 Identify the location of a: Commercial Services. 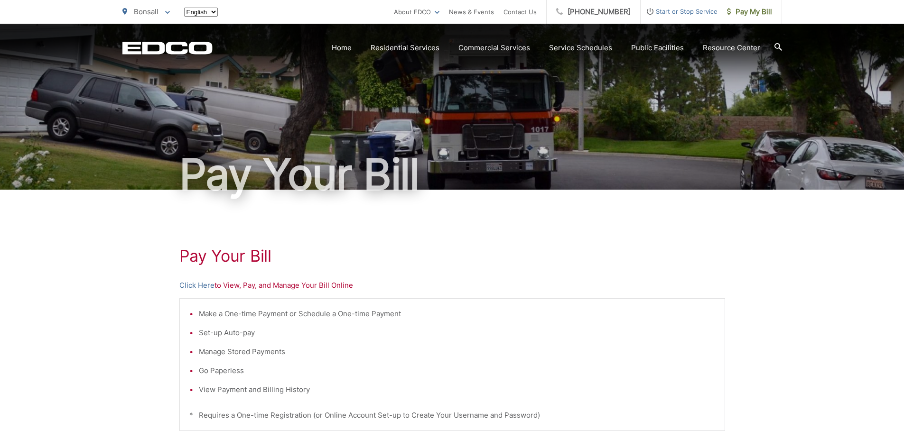
(494, 48).